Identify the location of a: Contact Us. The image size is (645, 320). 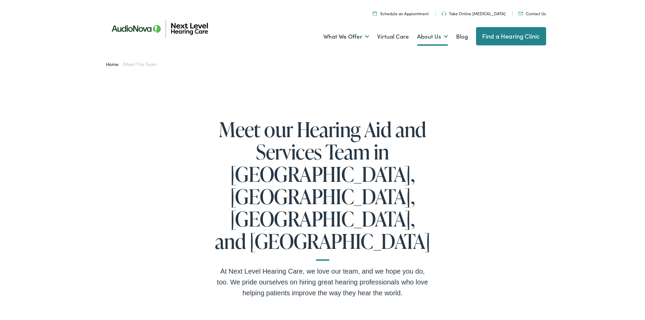
(532, 13).